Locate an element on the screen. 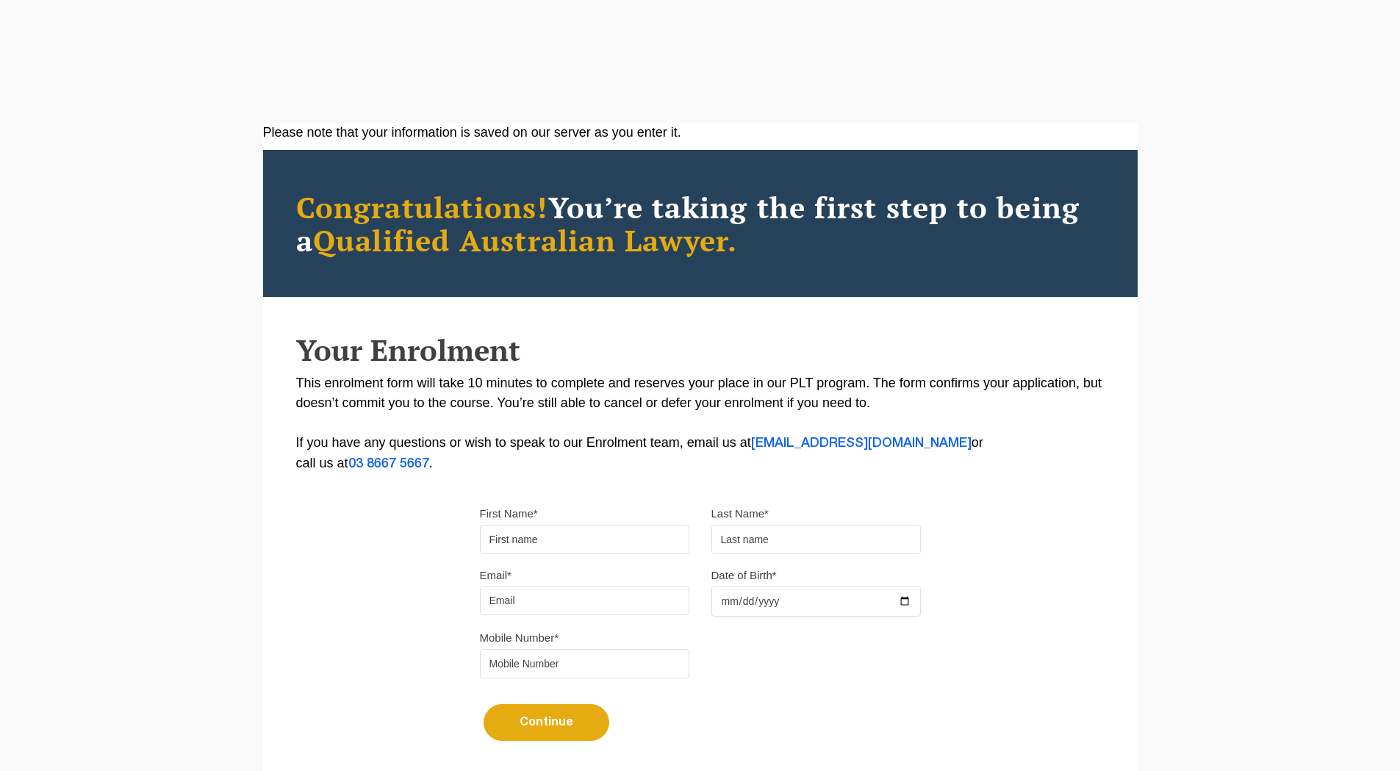  input: First name is located at coordinates (584, 539).